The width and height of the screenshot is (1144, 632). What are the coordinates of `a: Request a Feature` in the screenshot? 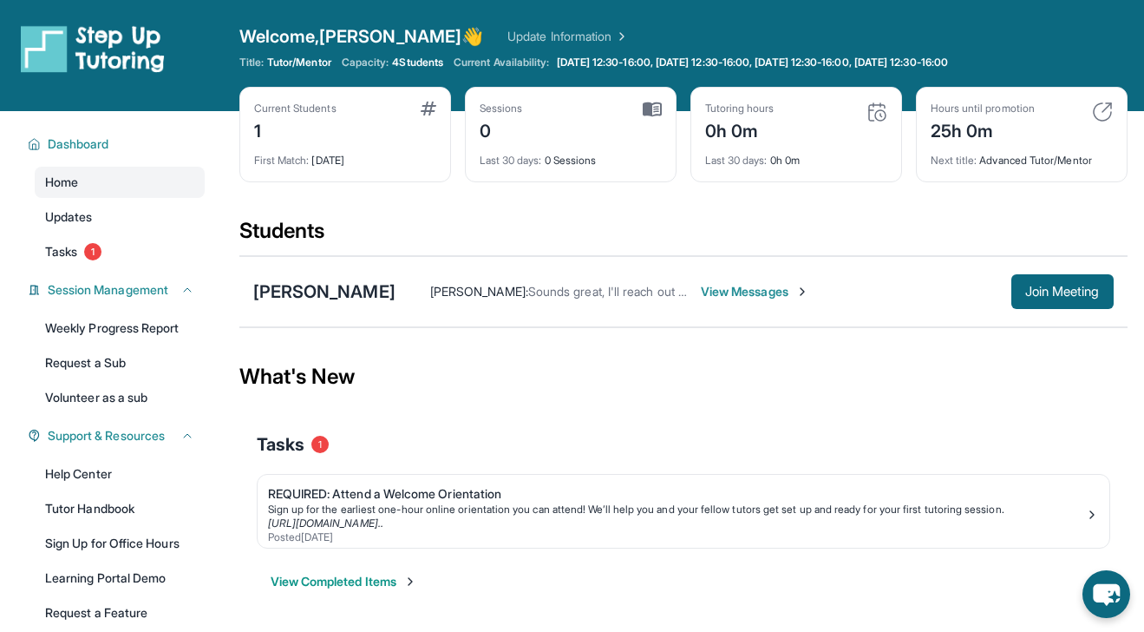 It's located at (120, 613).